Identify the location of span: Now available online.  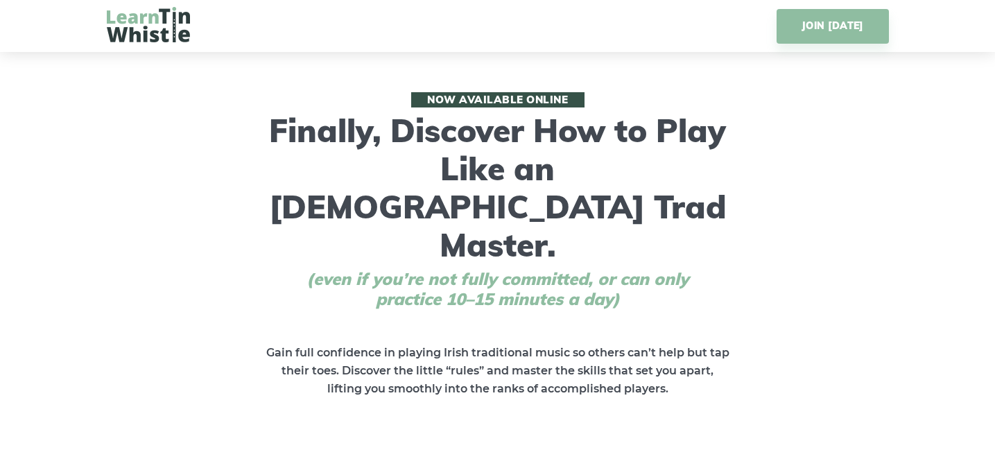
(498, 100).